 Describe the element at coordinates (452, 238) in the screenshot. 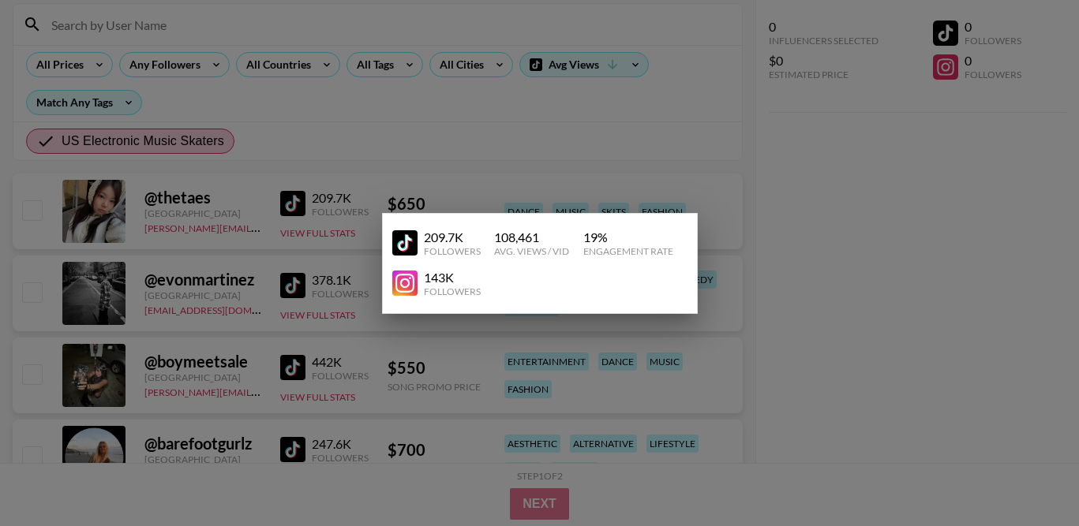

I see `div: 209.7K` at that location.